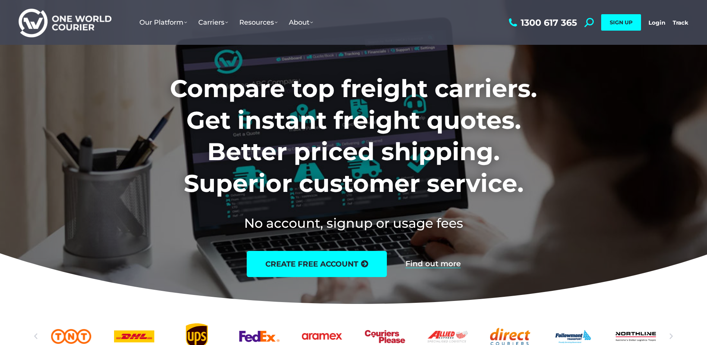 This screenshot has width=707, height=345. What do you see at coordinates (258, 22) in the screenshot?
I see `span: Resources` at bounding box center [258, 22].